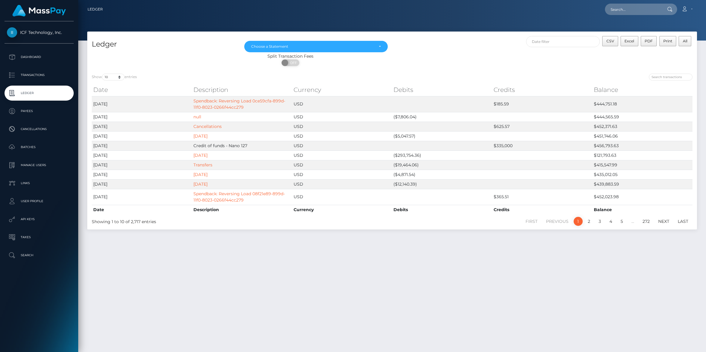 The width and height of the screenshot is (706, 352). I want to click on span: CSV, so click(610, 41).